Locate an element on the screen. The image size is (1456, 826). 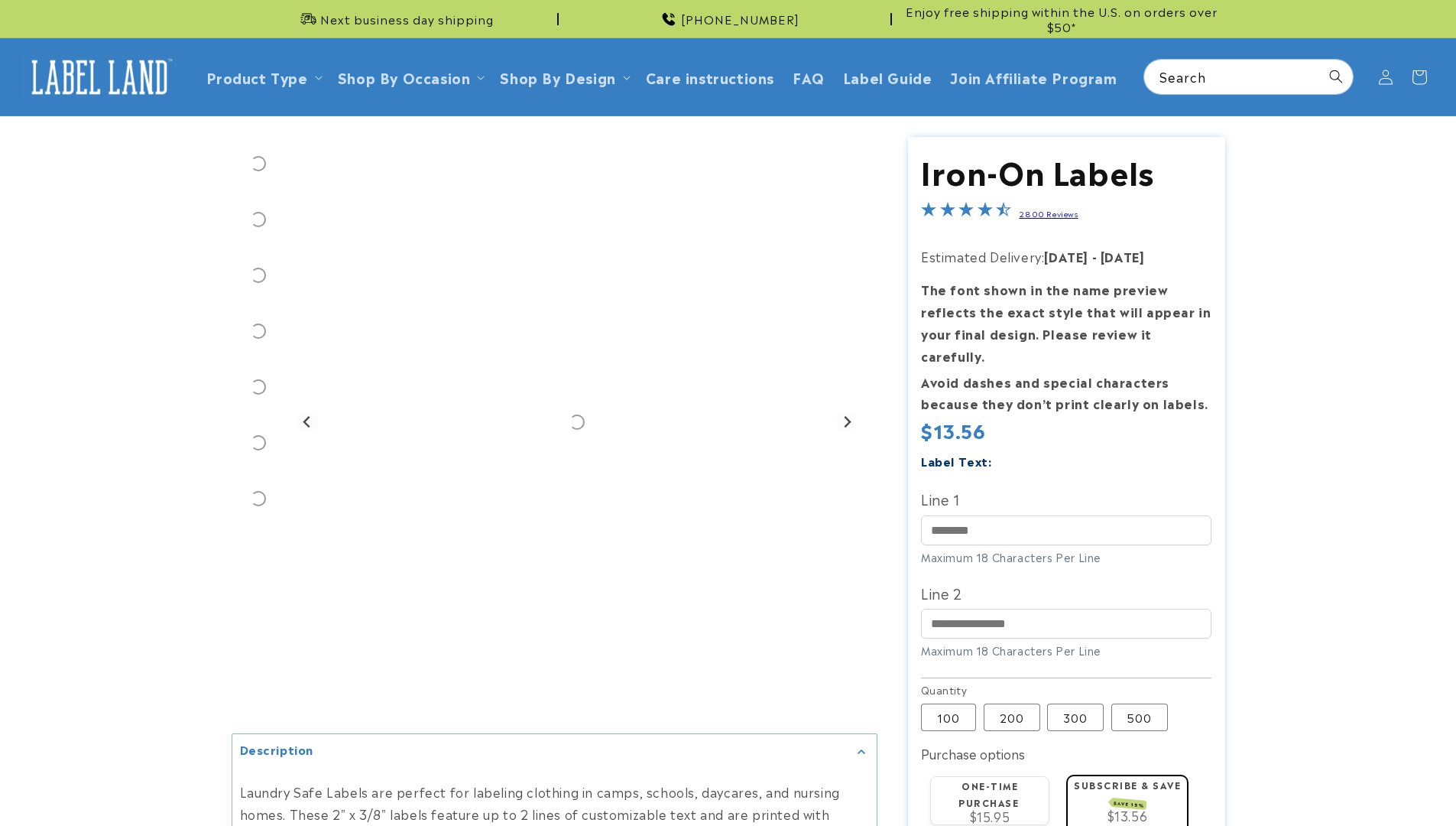
p: Estimated Delivery: is located at coordinates (1067, 256).